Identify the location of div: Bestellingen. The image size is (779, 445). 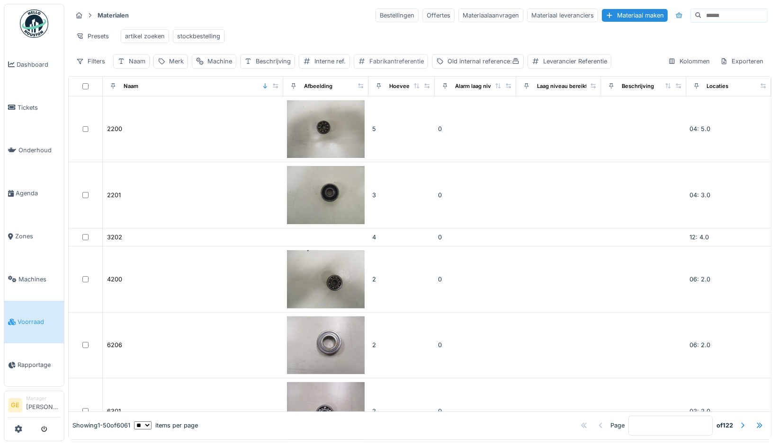
(397, 15).